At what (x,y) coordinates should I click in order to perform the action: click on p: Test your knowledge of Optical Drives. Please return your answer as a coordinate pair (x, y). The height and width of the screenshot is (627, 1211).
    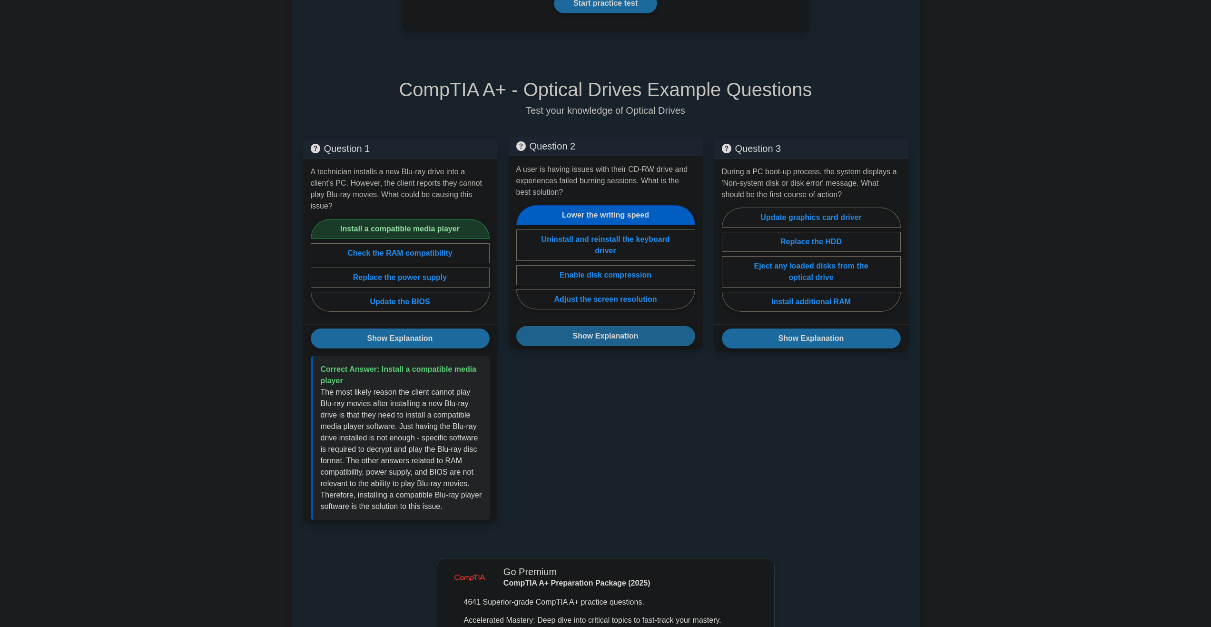
    Looking at the image, I should click on (606, 110).